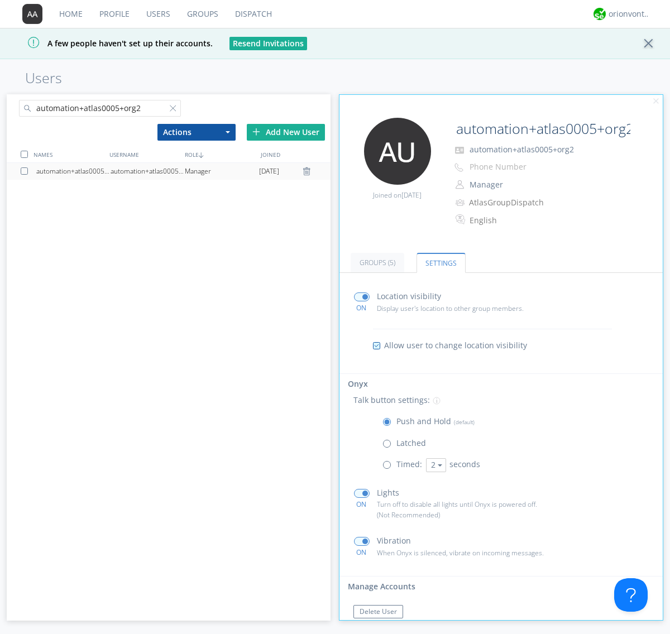  What do you see at coordinates (516, 220) in the screenshot?
I see `div: English` at bounding box center [516, 220].